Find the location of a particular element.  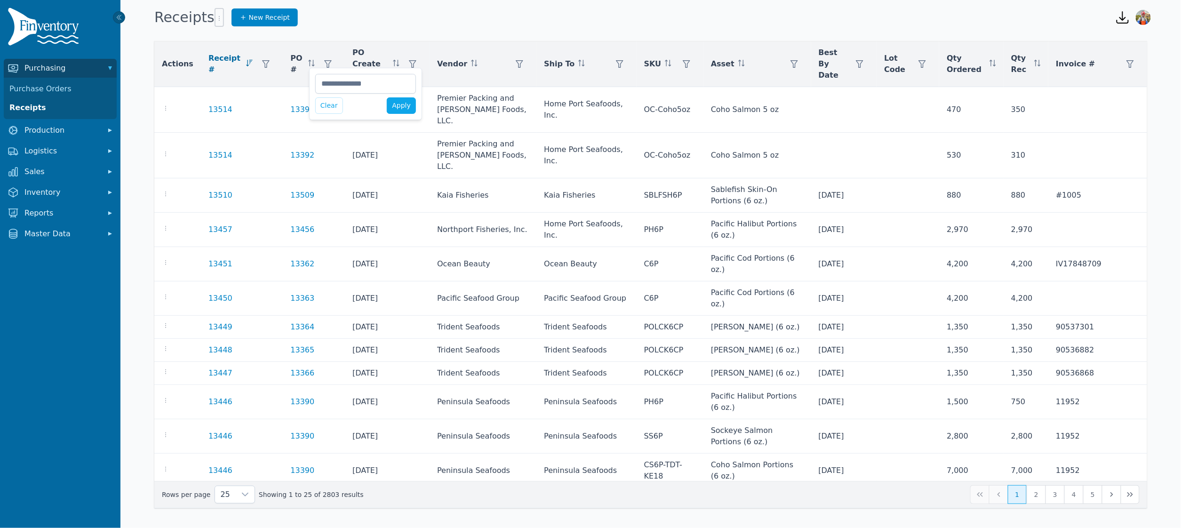

h1: Receipts is located at coordinates (189, 17).